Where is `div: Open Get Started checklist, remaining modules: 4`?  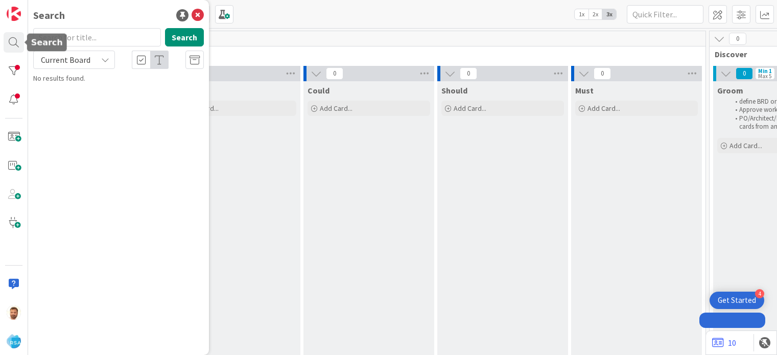
div: Open Get Started checklist, remaining modules: 4 is located at coordinates (737, 300).